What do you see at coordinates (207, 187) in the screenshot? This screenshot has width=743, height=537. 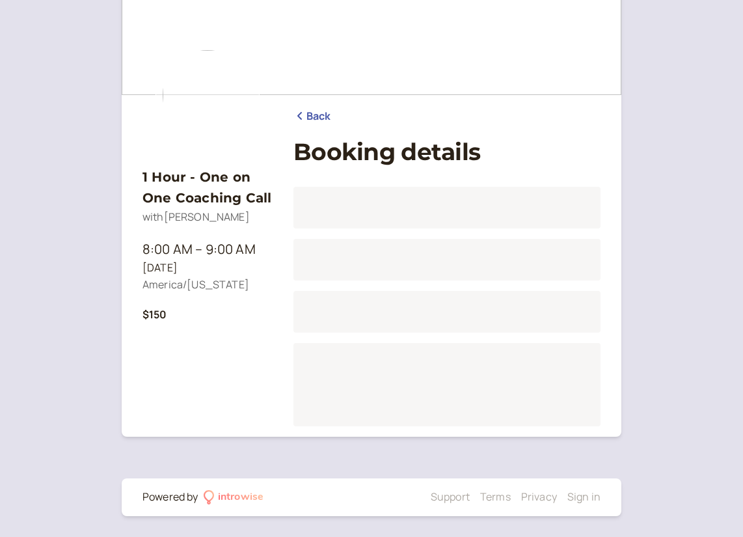 I see `h3: 1 Hour - One on One Coaching Call` at bounding box center [207, 187].